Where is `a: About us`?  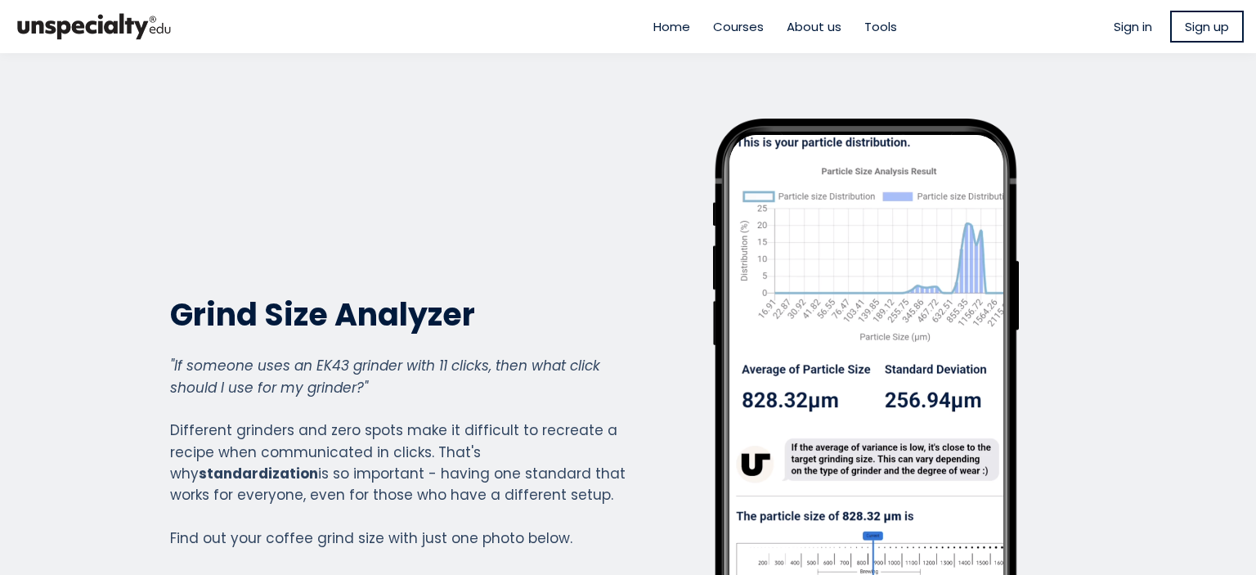
a: About us is located at coordinates (814, 26).